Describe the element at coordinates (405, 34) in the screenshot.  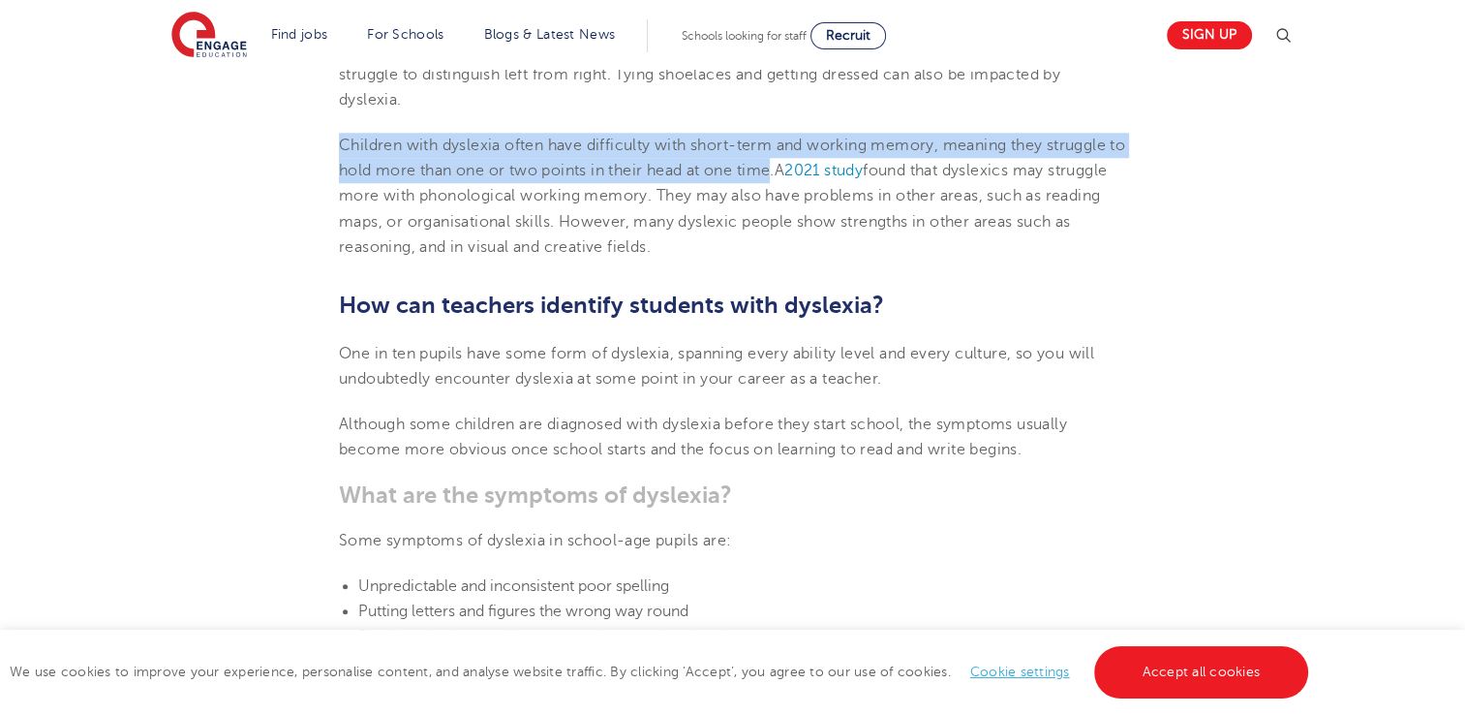
I see `a: For Schools` at that location.